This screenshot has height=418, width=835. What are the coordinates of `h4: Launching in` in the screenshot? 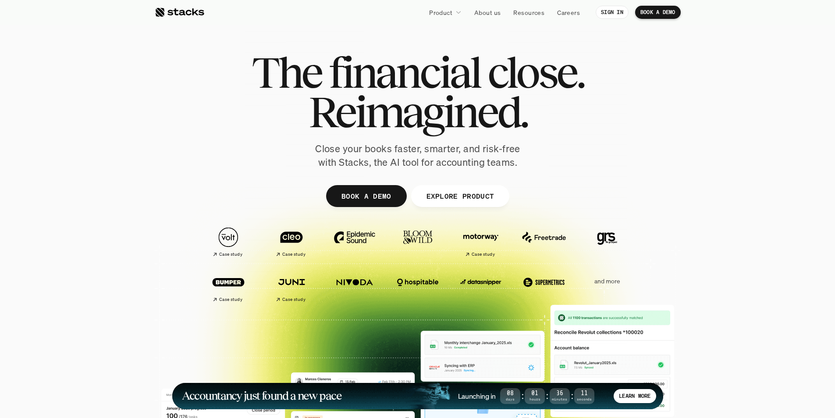 It's located at (477, 396).